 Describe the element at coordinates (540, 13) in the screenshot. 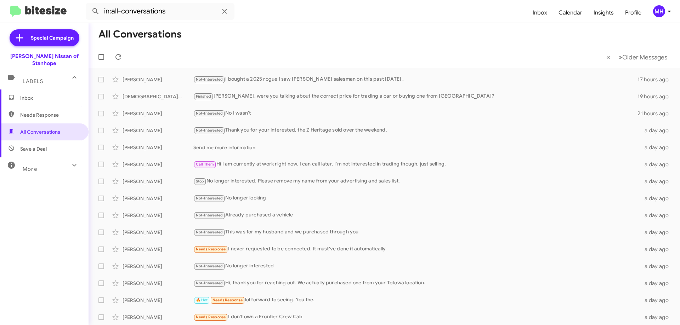

I see `a: Inbox` at that location.